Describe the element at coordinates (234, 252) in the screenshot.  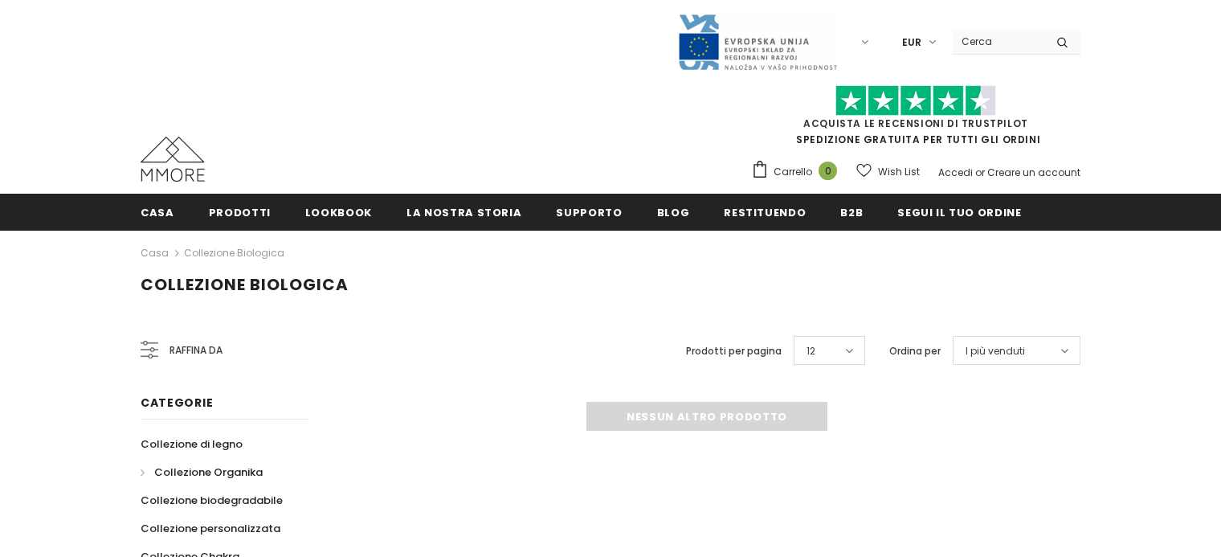
I see `a: Collezione biologica` at that location.